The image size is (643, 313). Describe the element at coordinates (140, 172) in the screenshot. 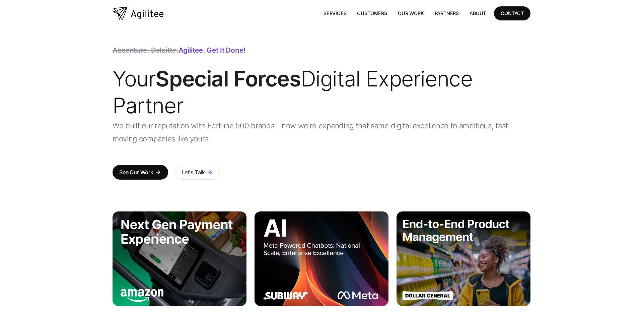

I see `a: See Our Workarrow_forward` at that location.